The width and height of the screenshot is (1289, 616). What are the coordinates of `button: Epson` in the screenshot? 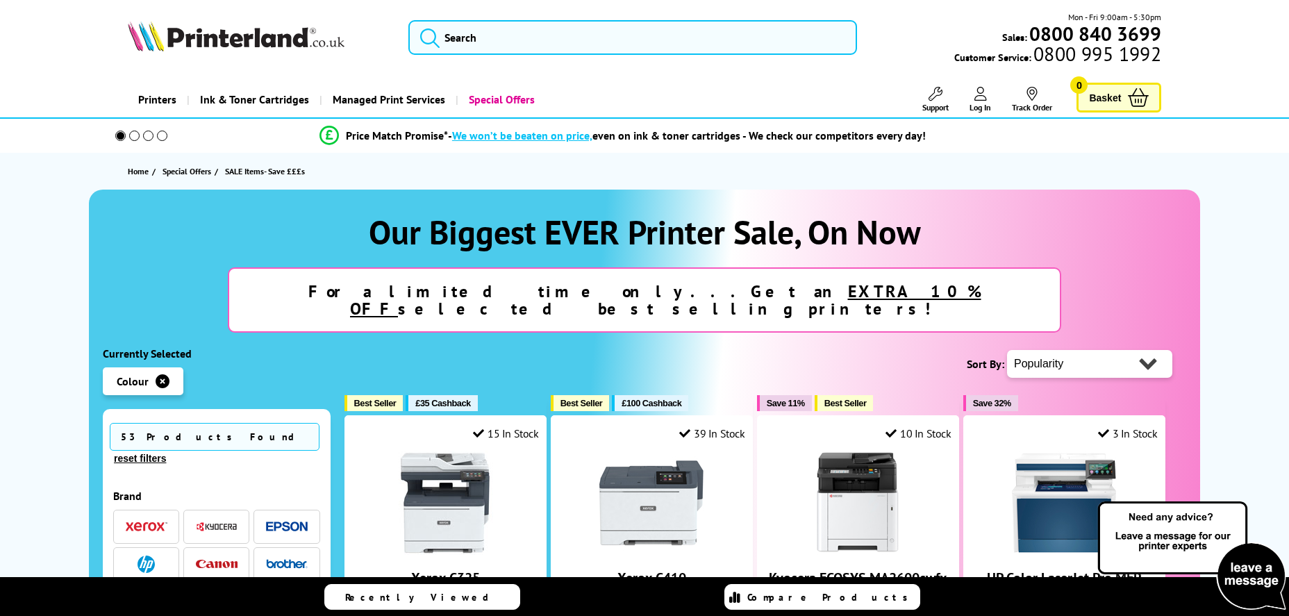 It's located at (287, 527).